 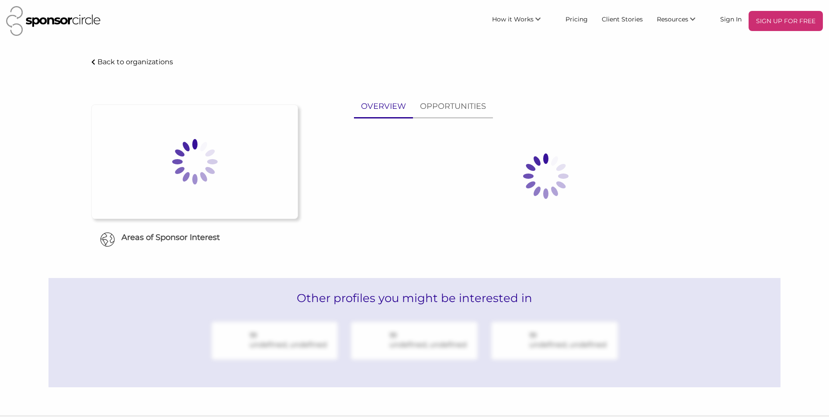 I want to click on p: OVERVIEW, so click(x=383, y=106).